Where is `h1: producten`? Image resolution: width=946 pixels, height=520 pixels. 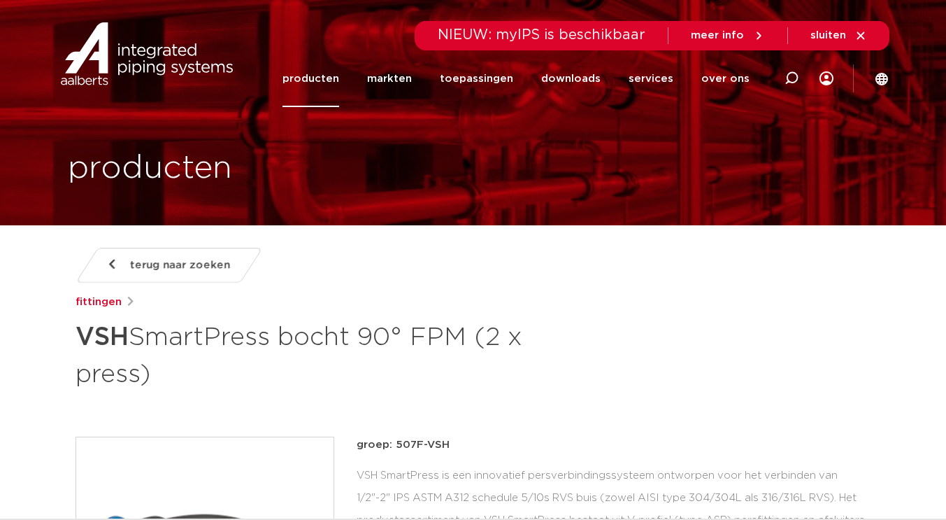
h1: producten is located at coordinates (150, 169).